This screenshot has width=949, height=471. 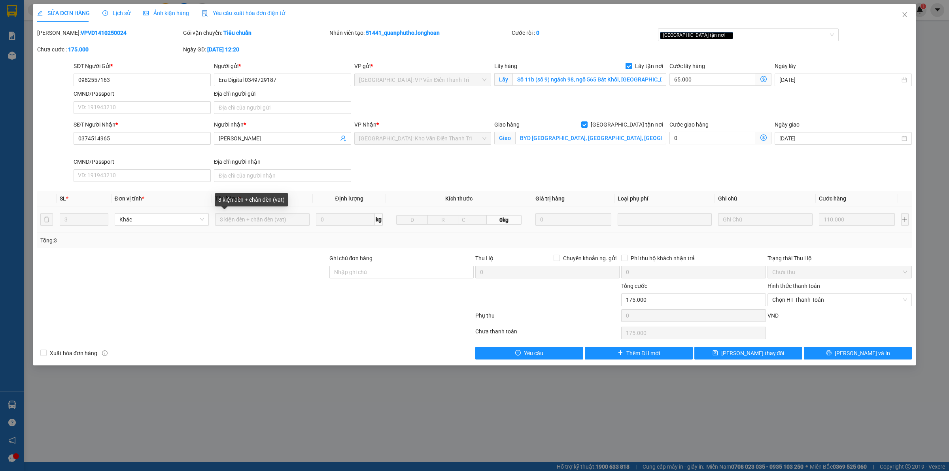 What do you see at coordinates (255, 49) in the screenshot?
I see `div: Ngày GD:` at bounding box center [255, 49].